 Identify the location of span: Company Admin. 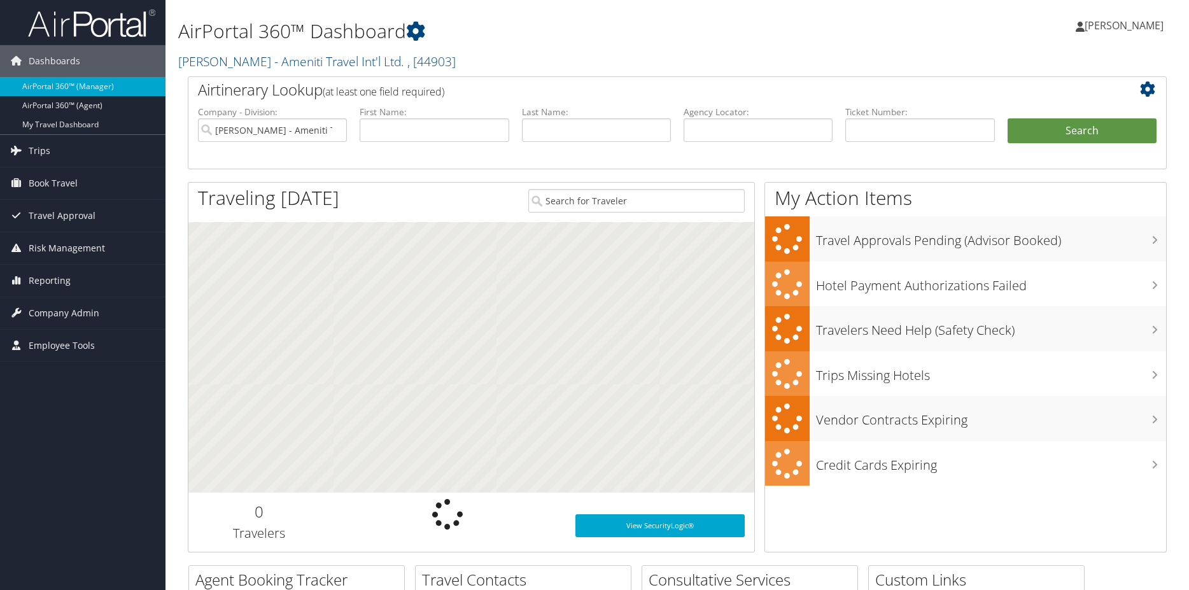
(64, 313).